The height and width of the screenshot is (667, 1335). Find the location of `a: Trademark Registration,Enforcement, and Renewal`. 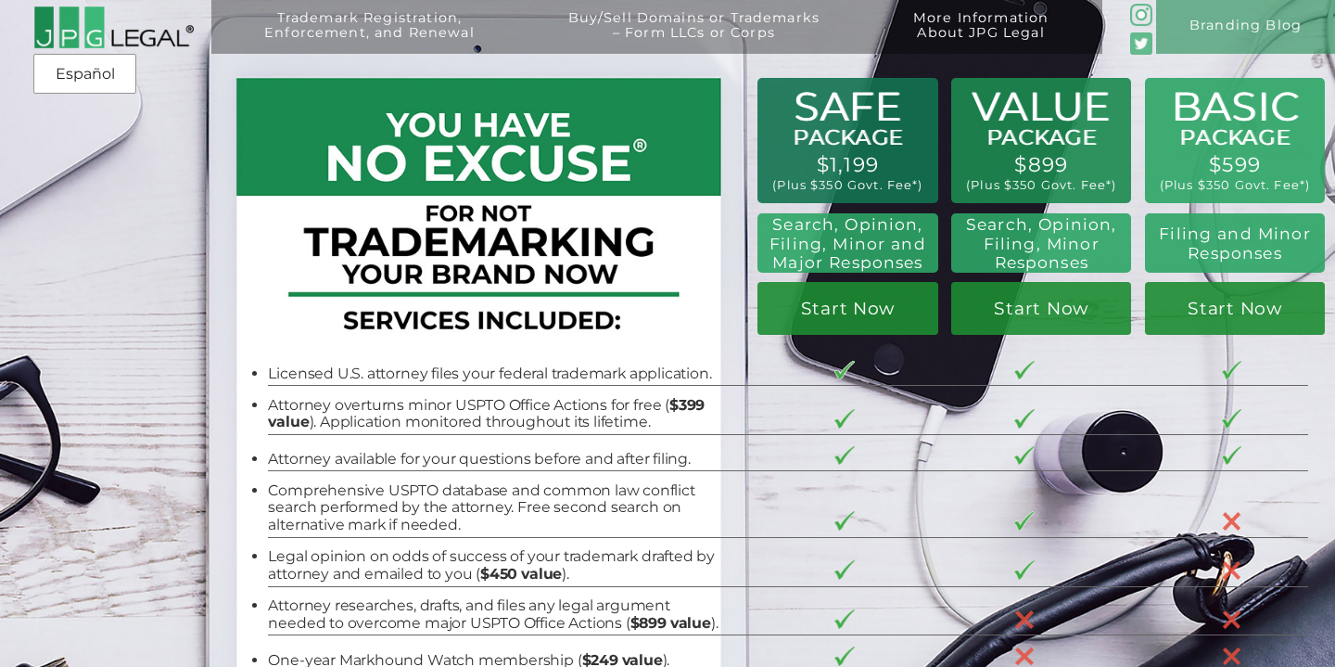

a: Trademark Registration,Enforcement, and Renewal is located at coordinates (369, 38).